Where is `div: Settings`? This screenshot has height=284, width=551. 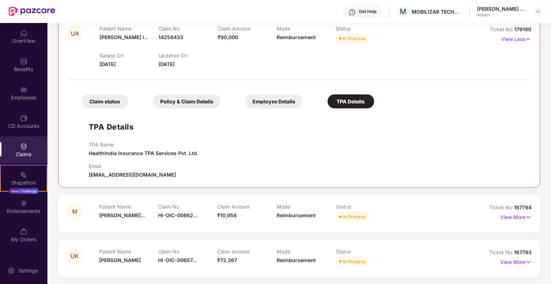 div: Settings is located at coordinates (28, 271).